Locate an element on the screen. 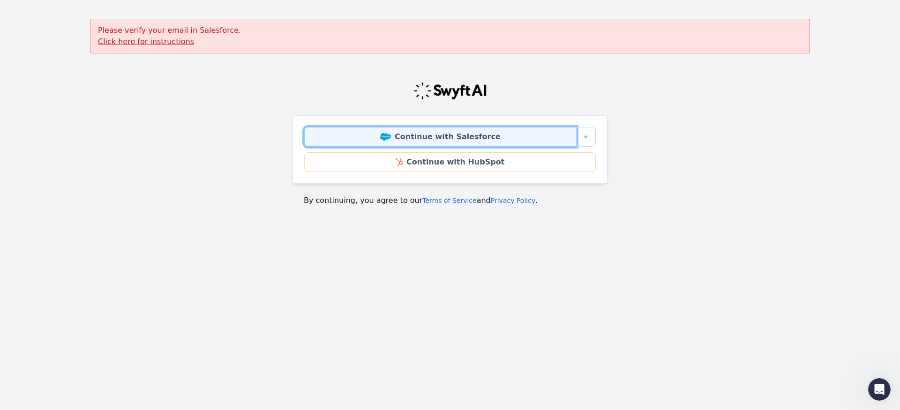 The height and width of the screenshot is (410, 900). a: Click here for instructions is located at coordinates (146, 41).